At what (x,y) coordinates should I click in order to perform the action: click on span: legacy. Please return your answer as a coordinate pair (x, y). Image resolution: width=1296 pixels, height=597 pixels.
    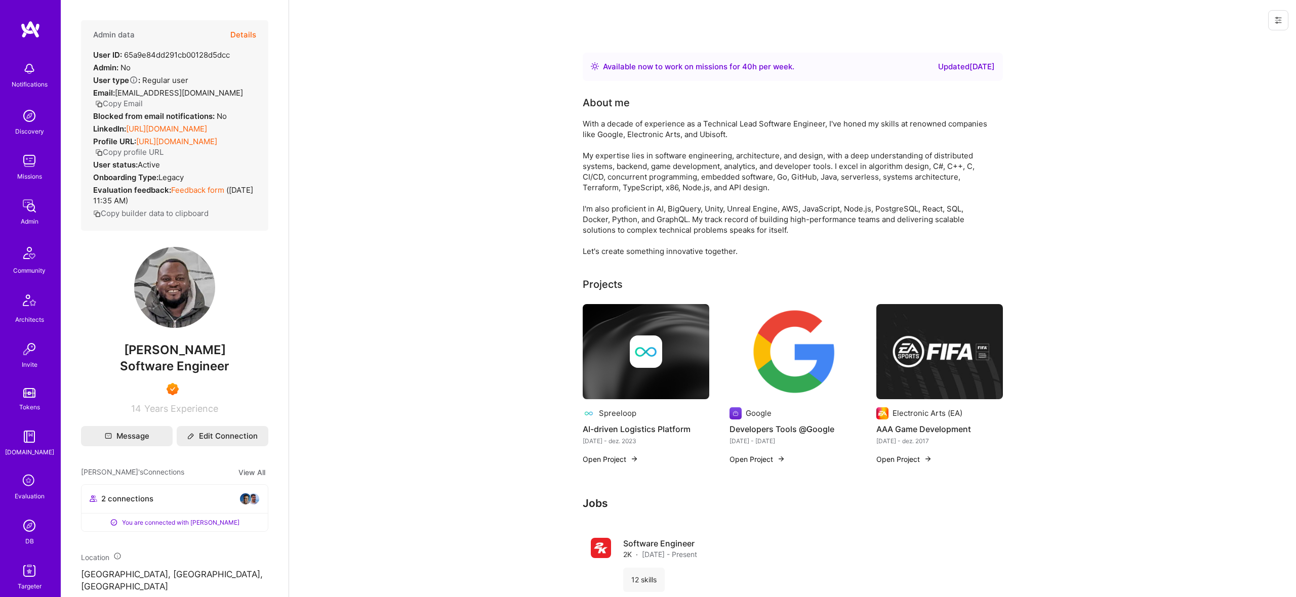
    Looking at the image, I should click on (171, 177).